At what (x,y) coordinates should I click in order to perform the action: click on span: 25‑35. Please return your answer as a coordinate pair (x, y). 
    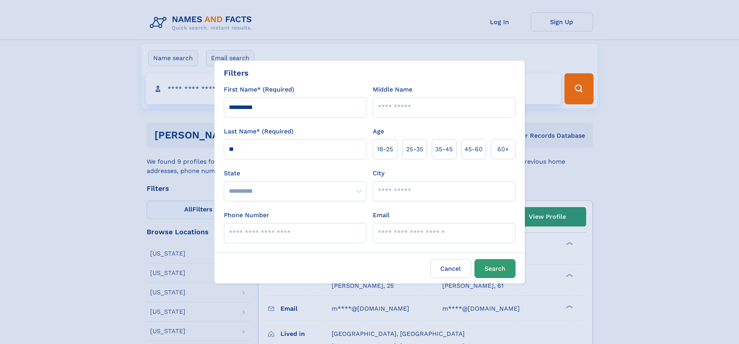
    Looking at the image, I should click on (415, 149).